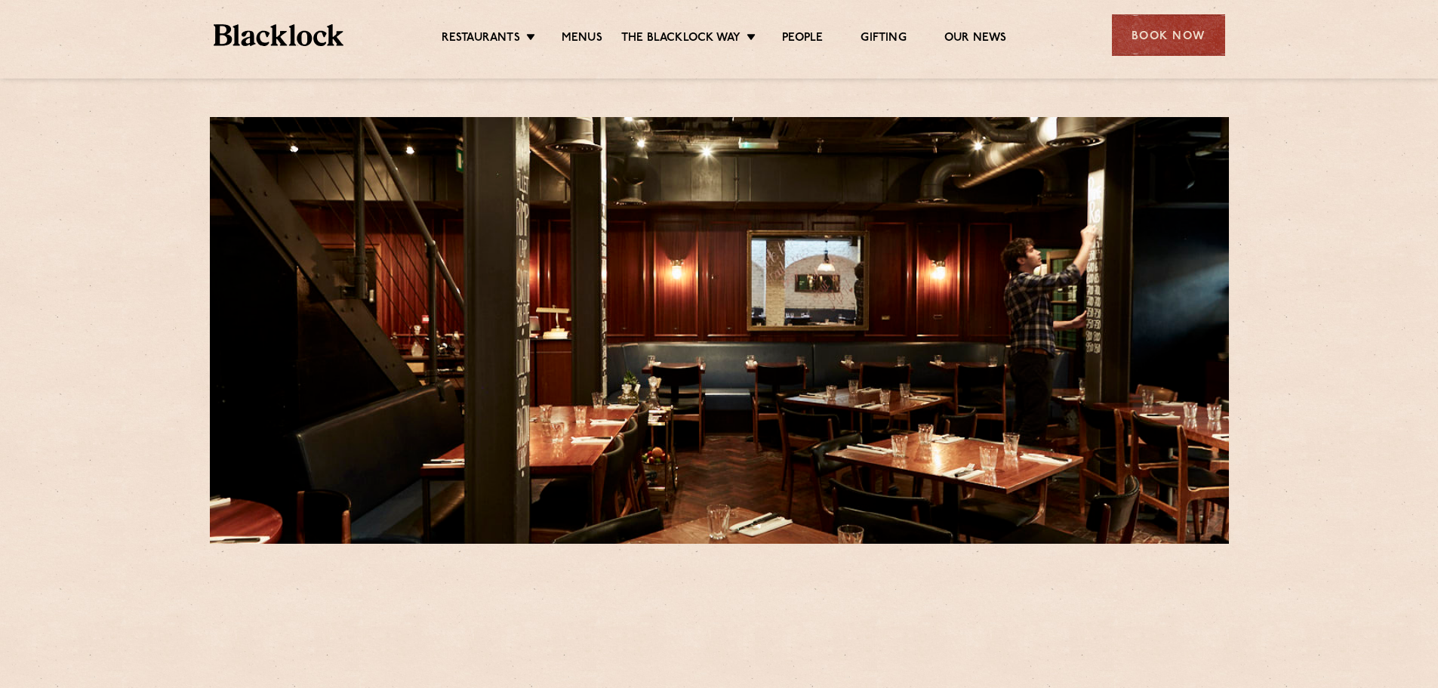  What do you see at coordinates (681, 39) in the screenshot?
I see `a: The Blacklock Way` at bounding box center [681, 39].